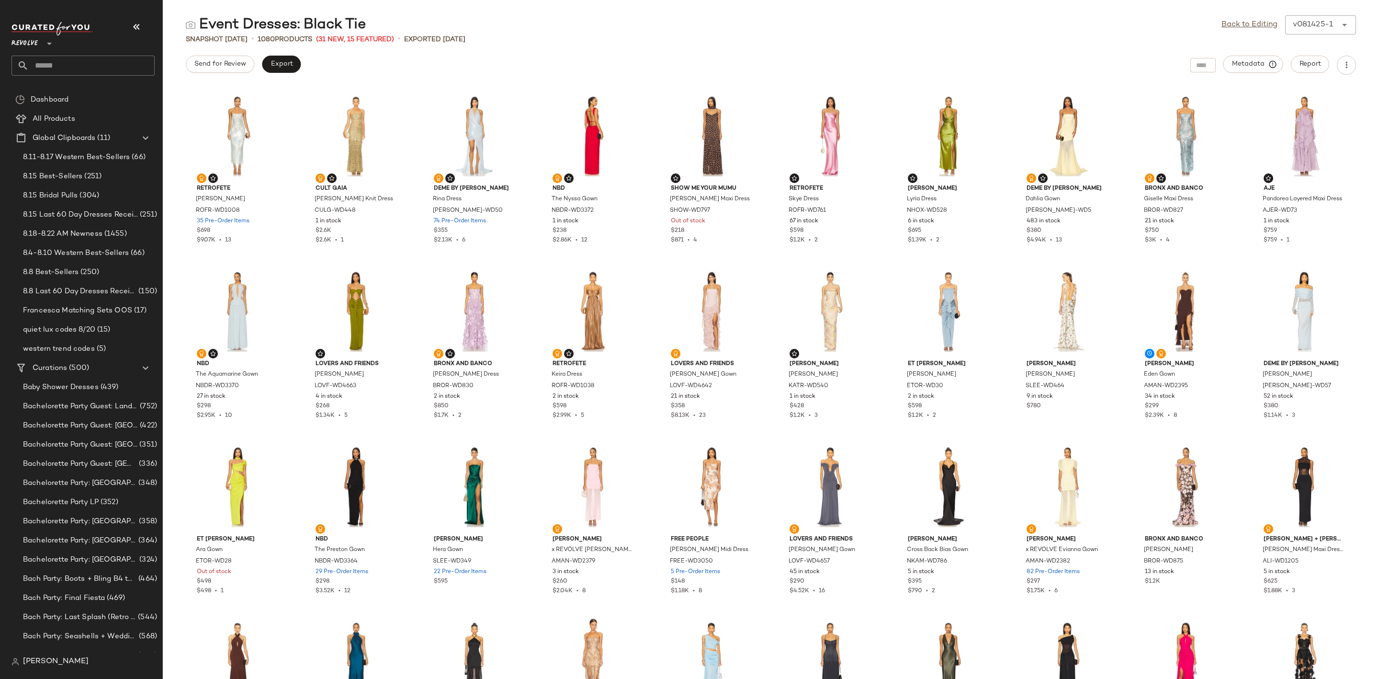 The image size is (1379, 679). I want to click on span: (251), so click(148, 215).